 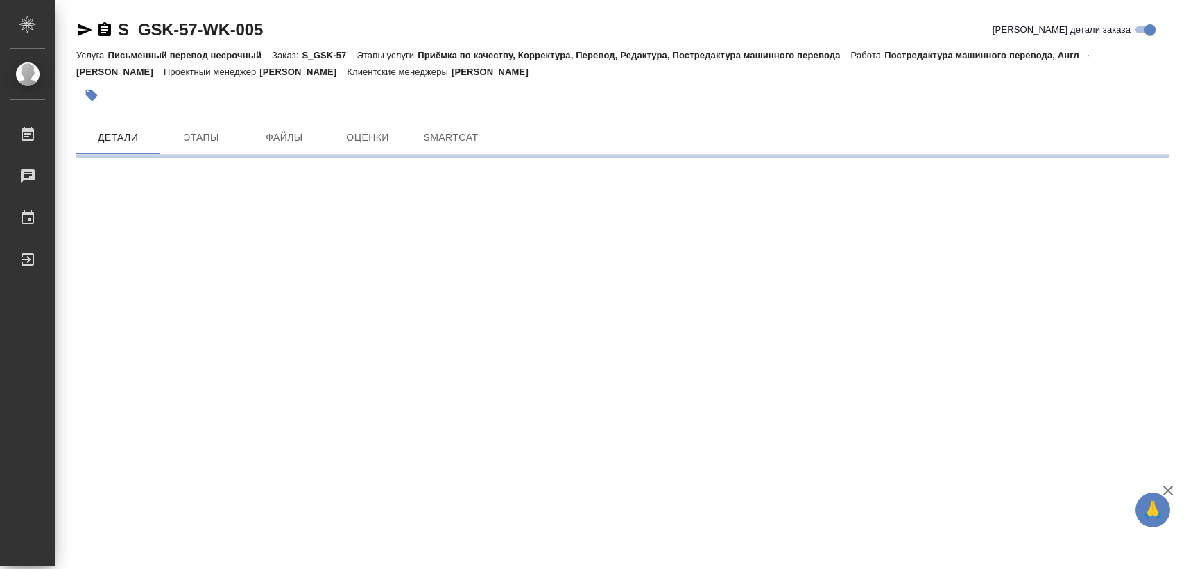 I want to click on p: Заказ:, so click(x=287, y=55).